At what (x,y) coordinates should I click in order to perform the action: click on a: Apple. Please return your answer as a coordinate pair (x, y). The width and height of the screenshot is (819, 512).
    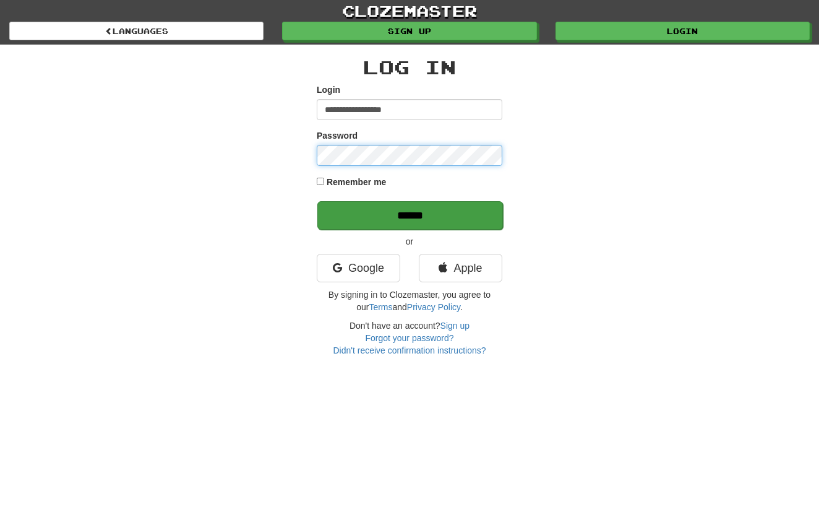
    Looking at the image, I should click on (460, 268).